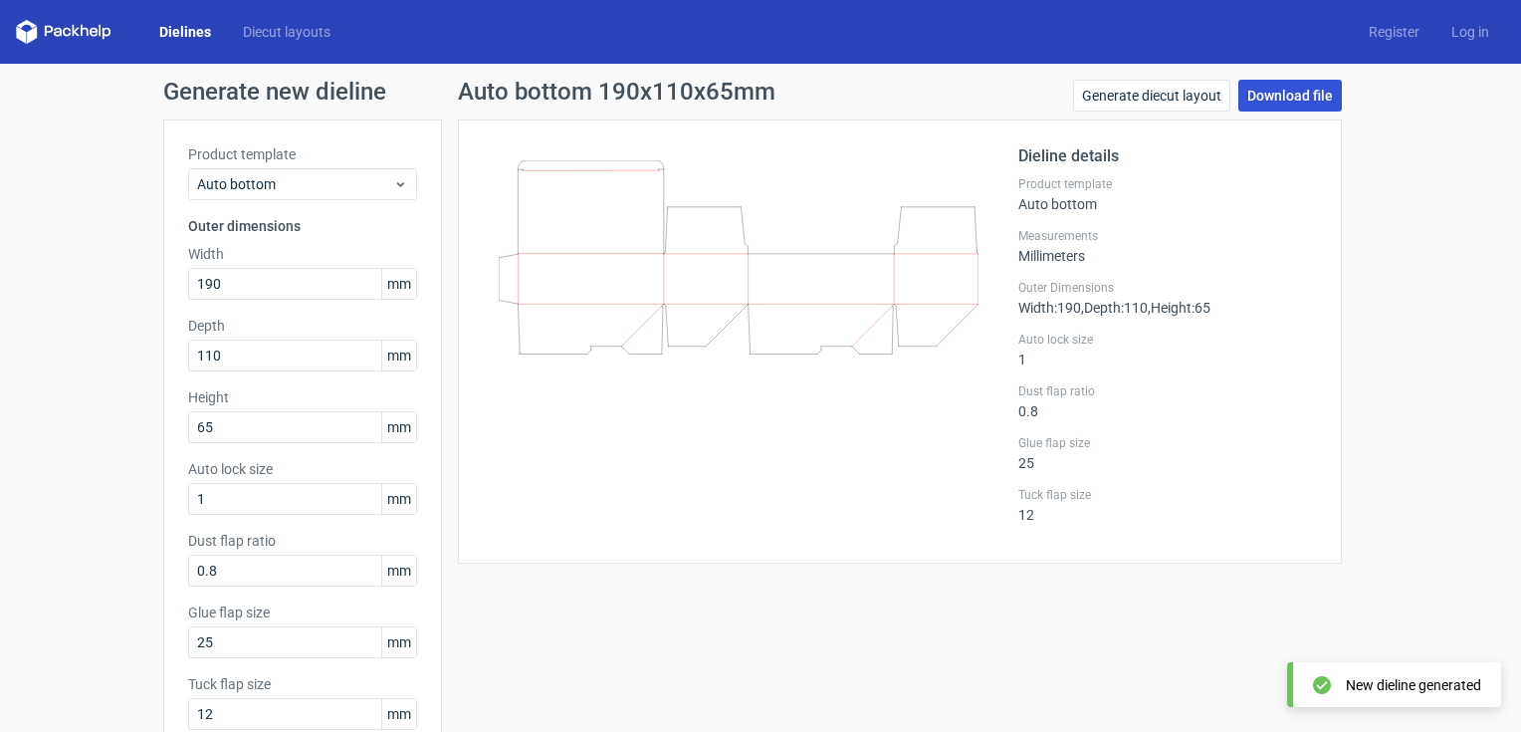 Image resolution: width=1521 pixels, height=732 pixels. I want to click on div: Millimeters, so click(1168, 246).